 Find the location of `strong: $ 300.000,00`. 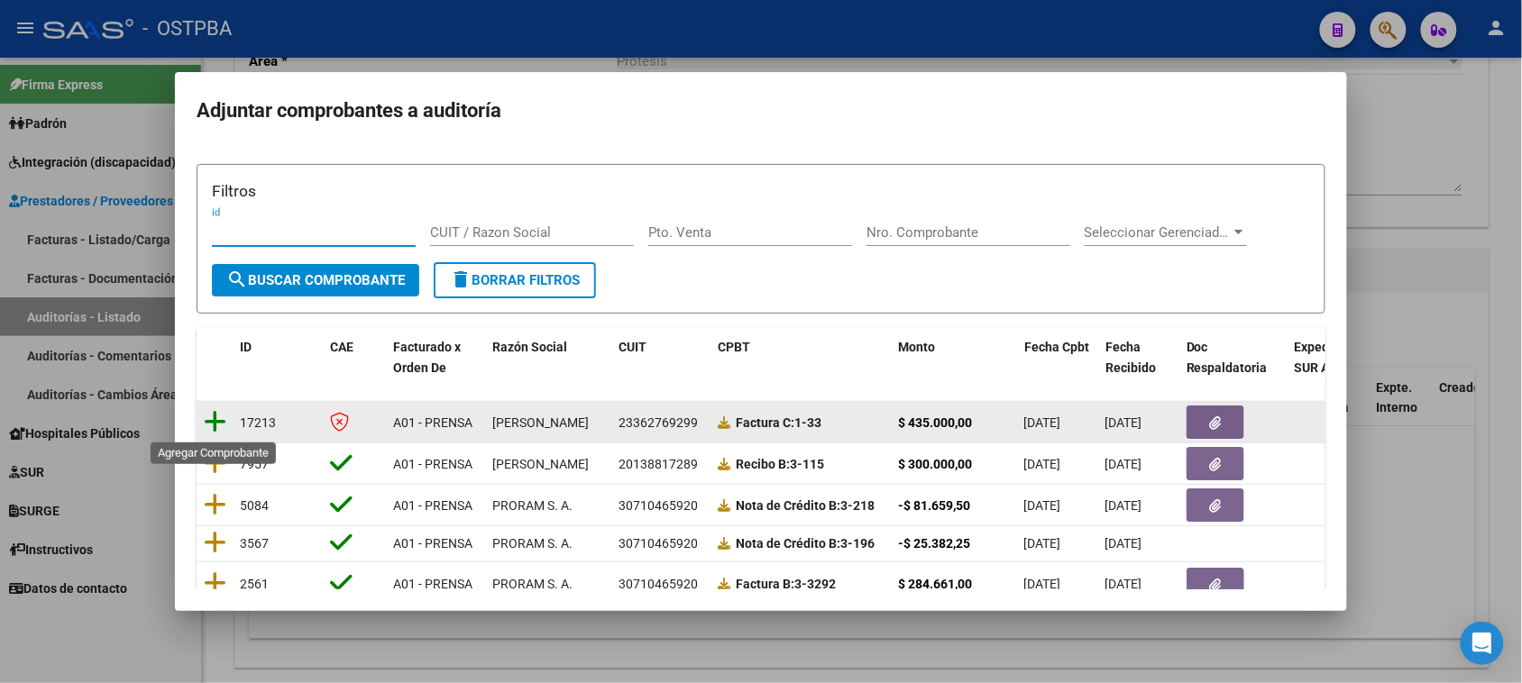

strong: $ 300.000,00 is located at coordinates (935, 464).